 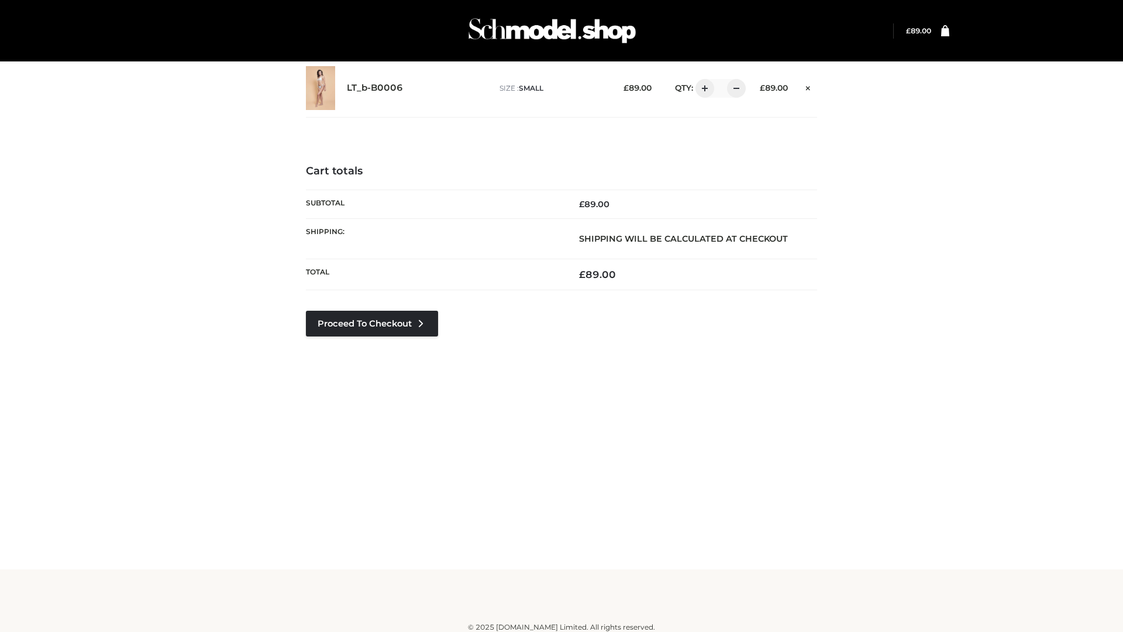 What do you see at coordinates (531, 88) in the screenshot?
I see `span: SMALL` at bounding box center [531, 88].